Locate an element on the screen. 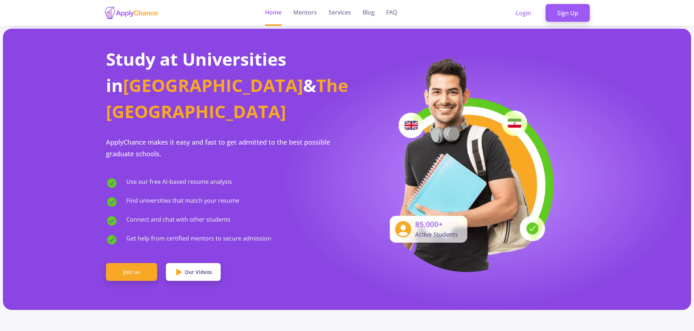  a: Our Videos is located at coordinates (193, 272).